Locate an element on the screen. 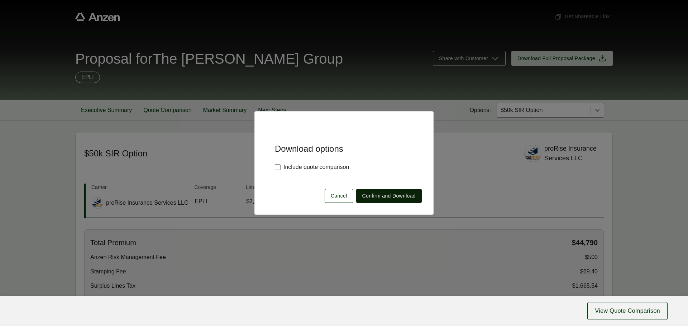 Image resolution: width=688 pixels, height=326 pixels. span: View Quote Comparison is located at coordinates (627, 311).